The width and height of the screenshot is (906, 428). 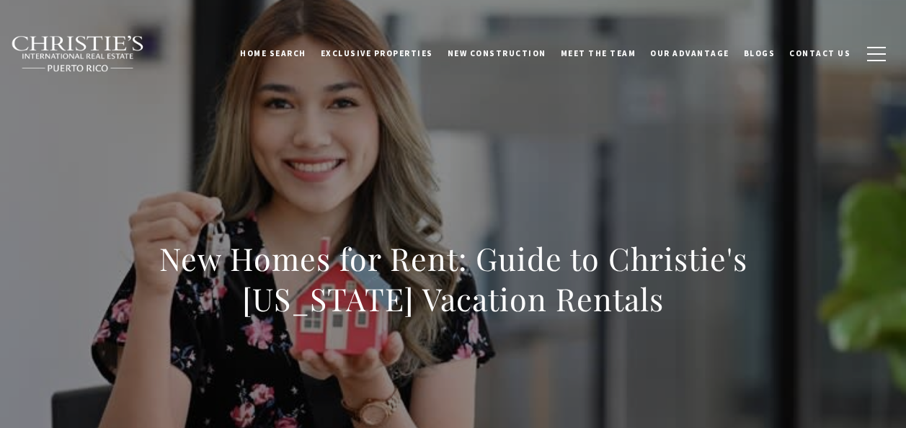 I want to click on span: Contact Us, so click(x=820, y=53).